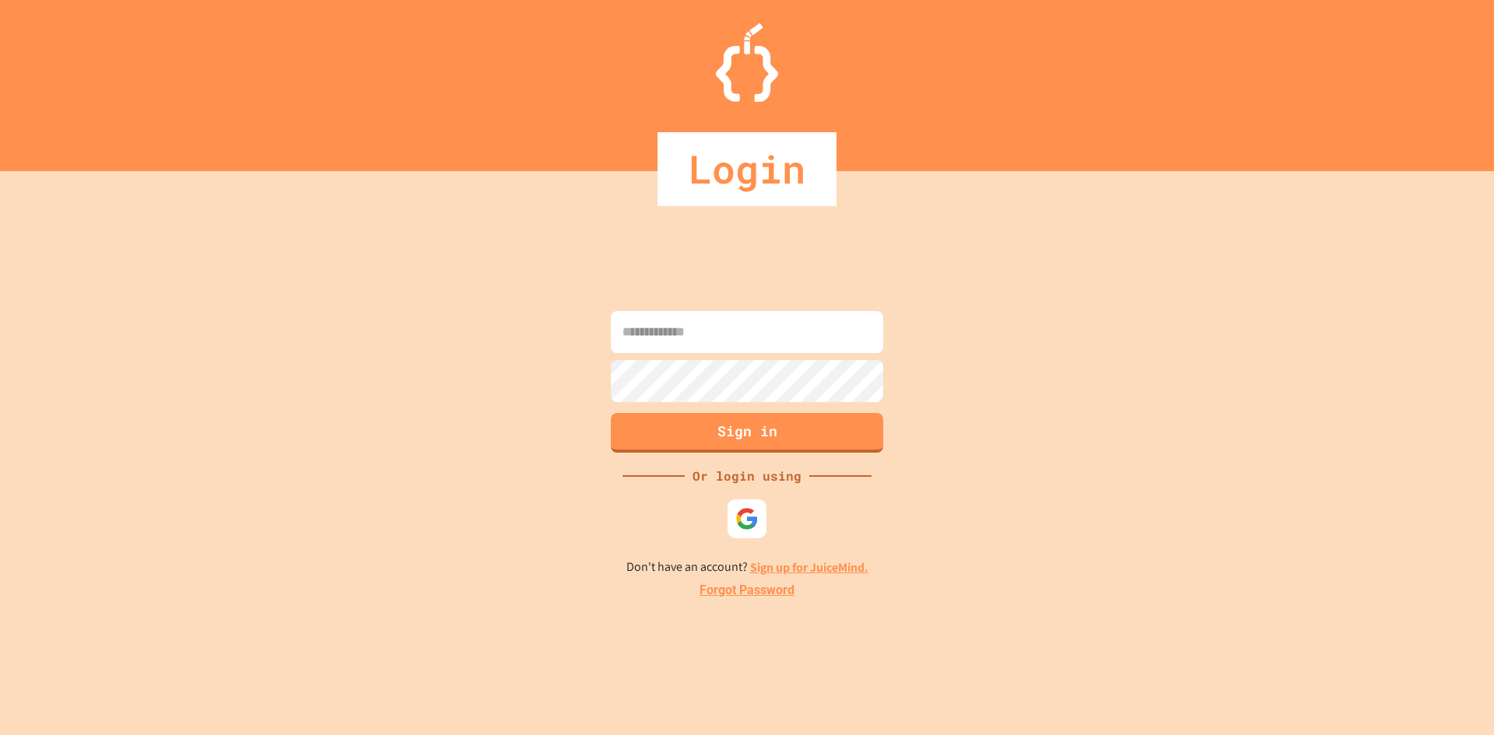 This screenshot has width=1494, height=735. I want to click on div: Login, so click(747, 169).